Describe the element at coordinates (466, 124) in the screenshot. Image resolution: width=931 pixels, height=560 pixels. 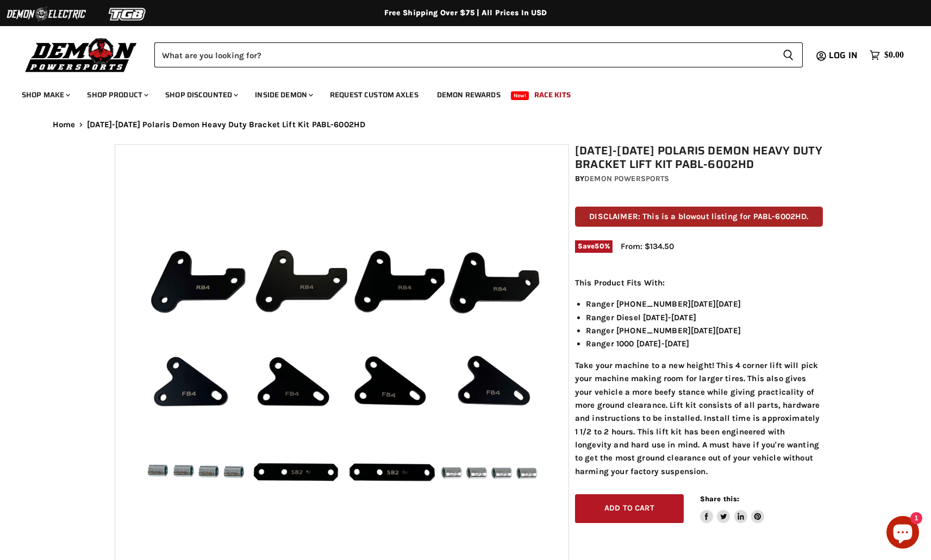
I see `nav: Breadcrumbs` at that location.